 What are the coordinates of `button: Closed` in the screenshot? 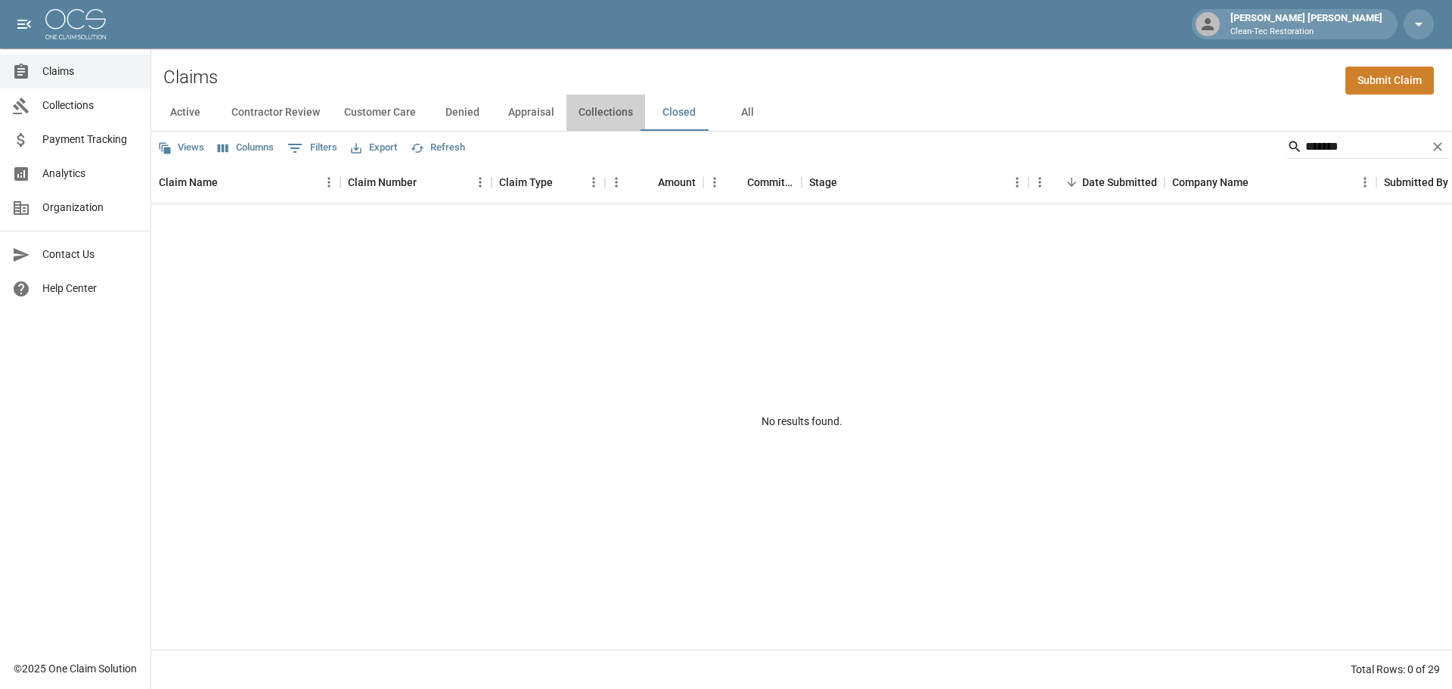 It's located at (679, 113).